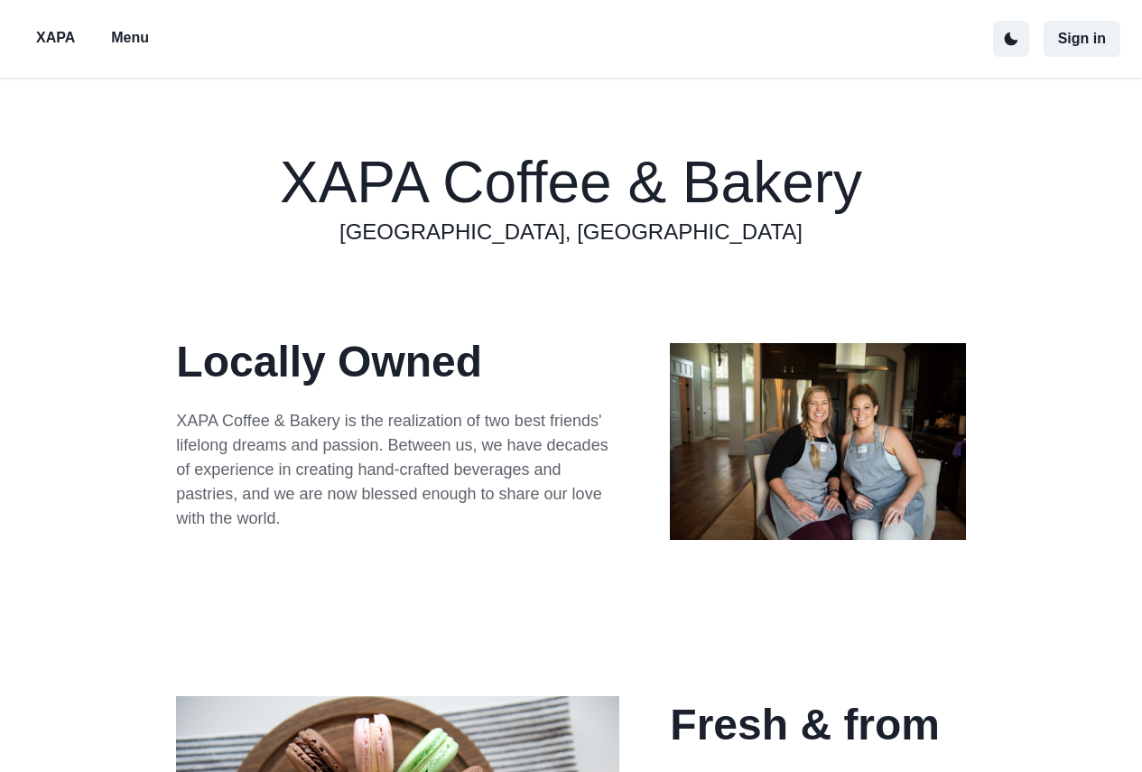 The image size is (1142, 772). I want to click on p: Menu, so click(130, 38).